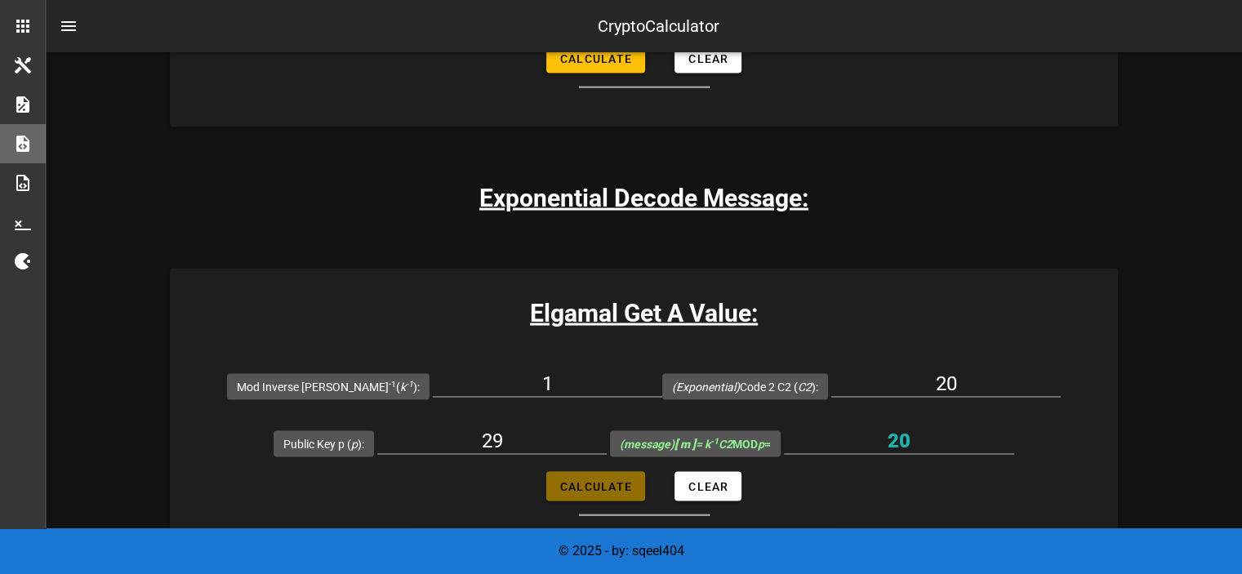  Describe the element at coordinates (745, 387) in the screenshot. I see `label: Code 2 C2 ( ):` at that location.